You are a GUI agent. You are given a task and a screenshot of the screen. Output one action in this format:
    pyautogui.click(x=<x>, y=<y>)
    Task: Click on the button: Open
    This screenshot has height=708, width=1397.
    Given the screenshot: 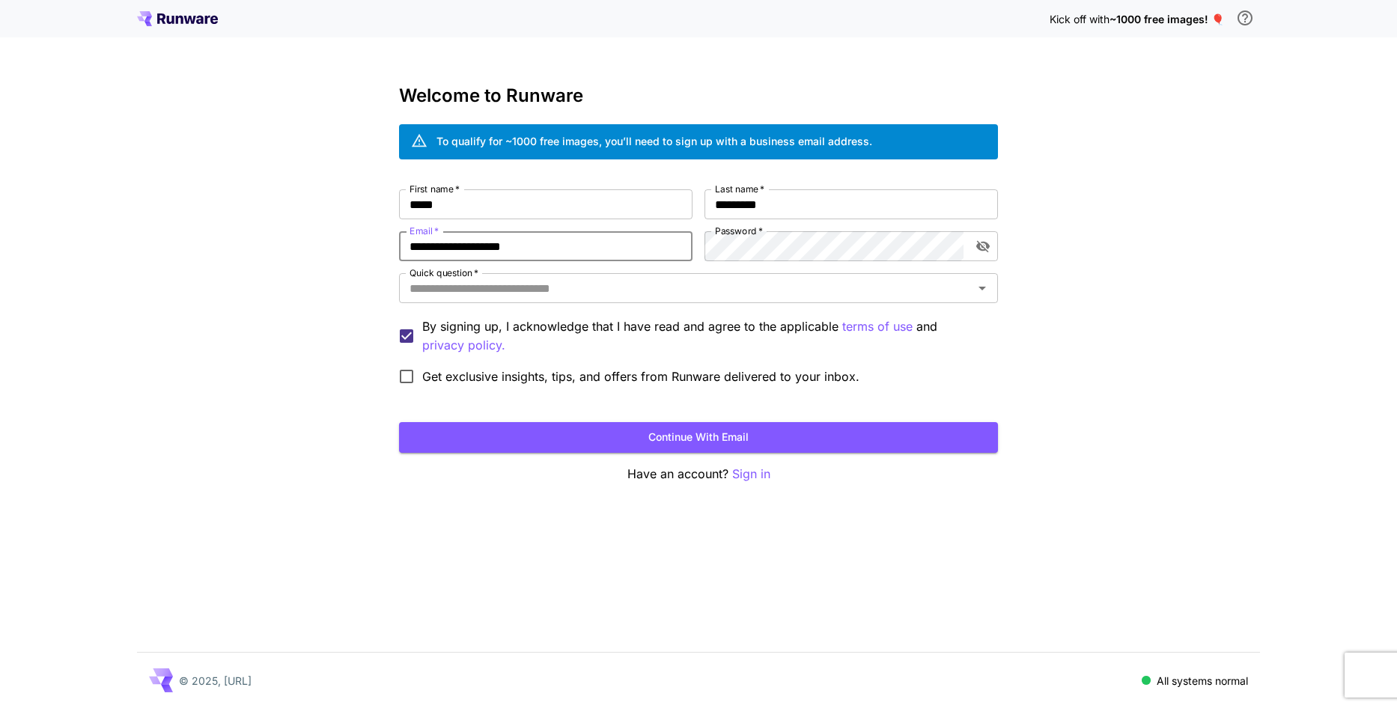 What is the action you would take?
    pyautogui.click(x=982, y=288)
    